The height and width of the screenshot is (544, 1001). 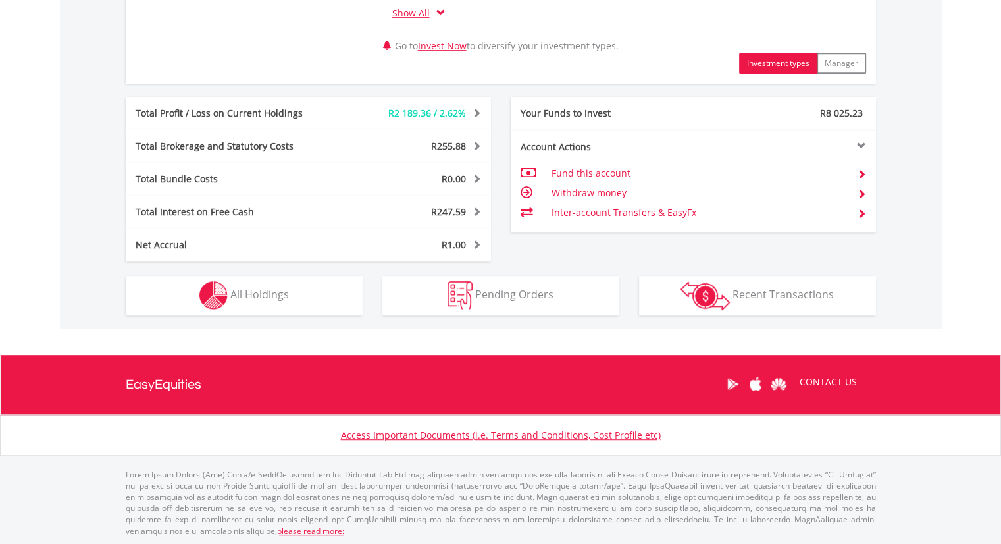 What do you see at coordinates (414, 13) in the screenshot?
I see `a: Show All` at bounding box center [414, 13].